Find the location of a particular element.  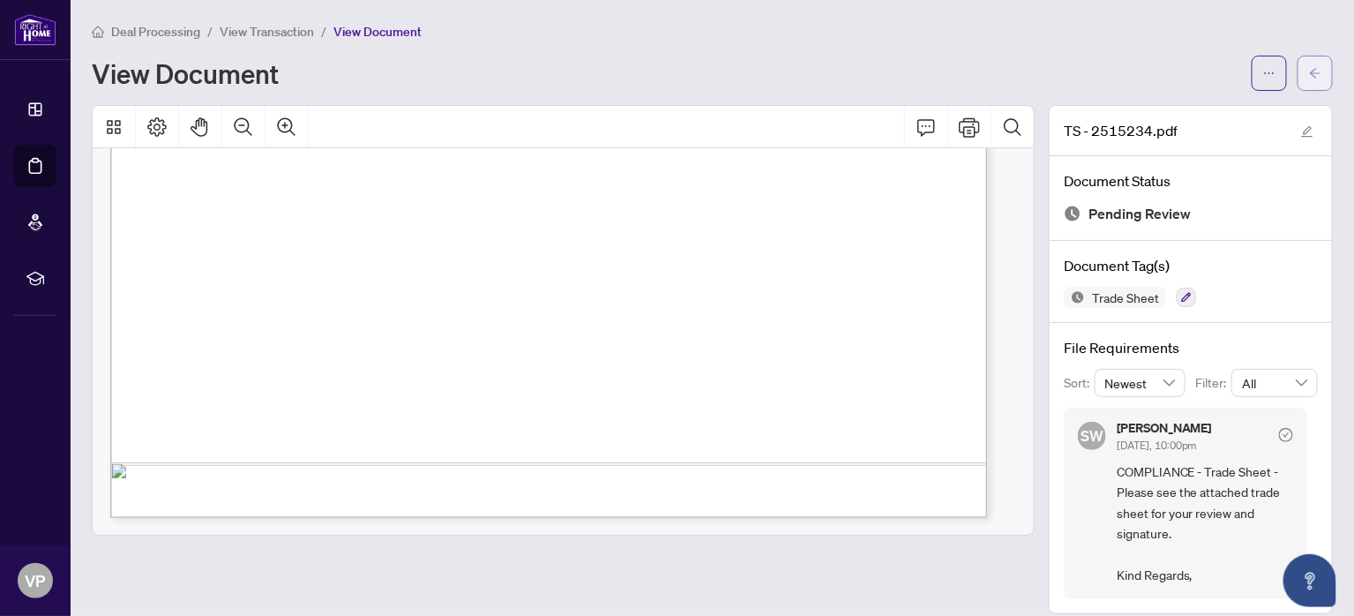

span: TS - 2515234.pdf is located at coordinates (1121, 131).